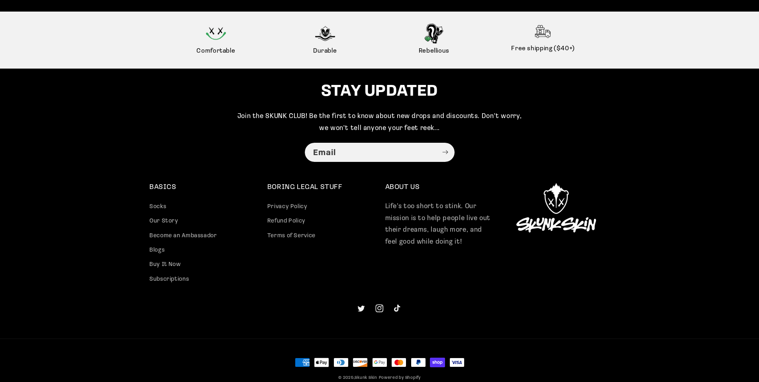 This screenshot has height=382, width=759. I want to click on a: Powered by Shopify, so click(400, 377).